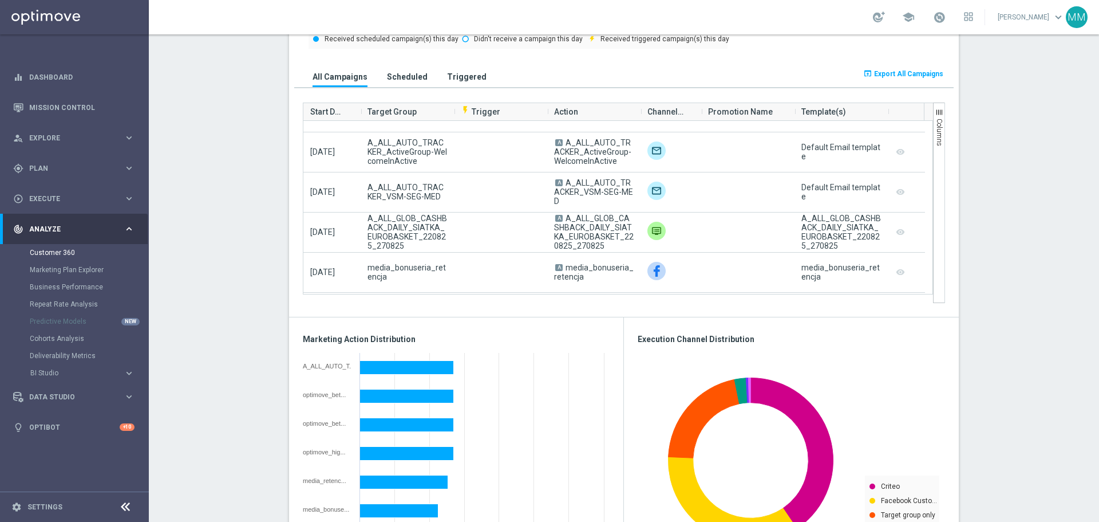  What do you see at coordinates (904, 74) in the screenshot?
I see `button: open_in_browser Export All Campaigns` at bounding box center [904, 74].